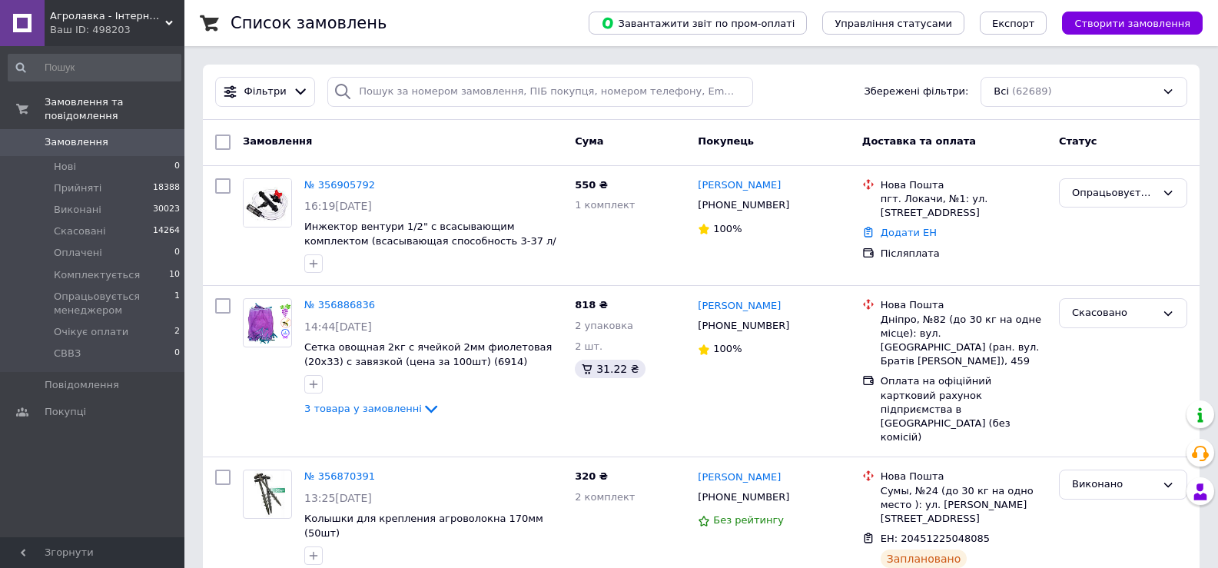 The width and height of the screenshot is (1218, 568). I want to click on div: Післяплата, so click(963, 254).